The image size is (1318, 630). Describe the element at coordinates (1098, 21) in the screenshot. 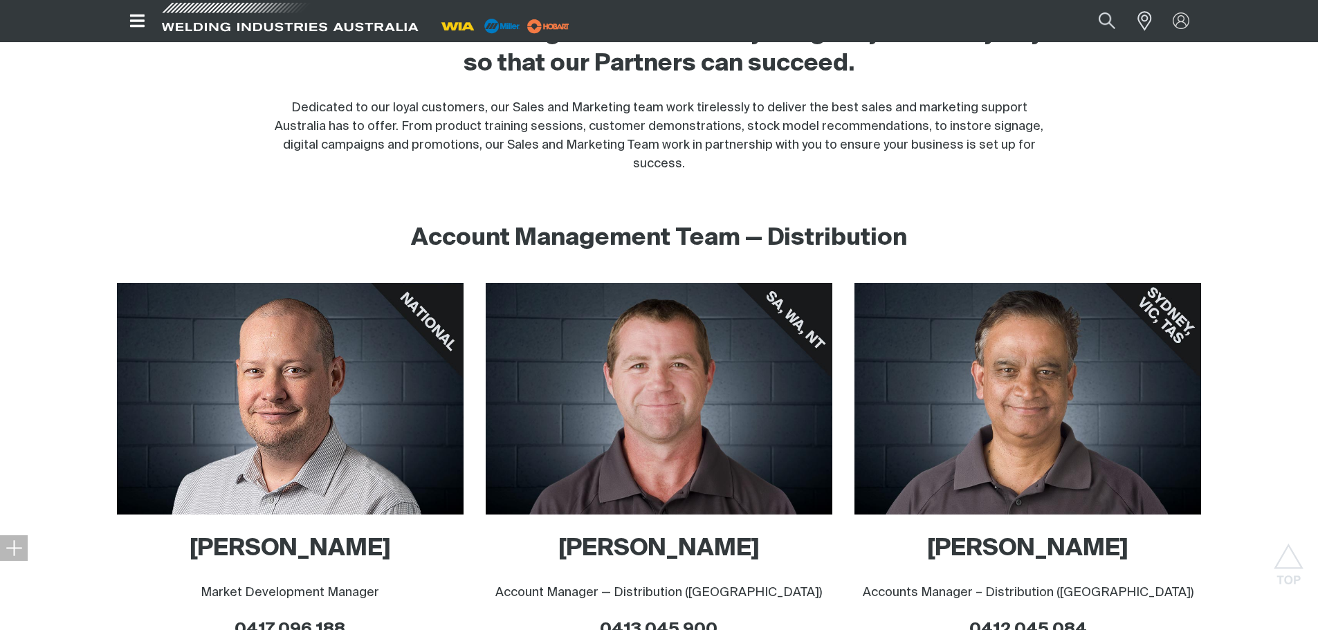

I see `input: Product name or item number...` at that location.